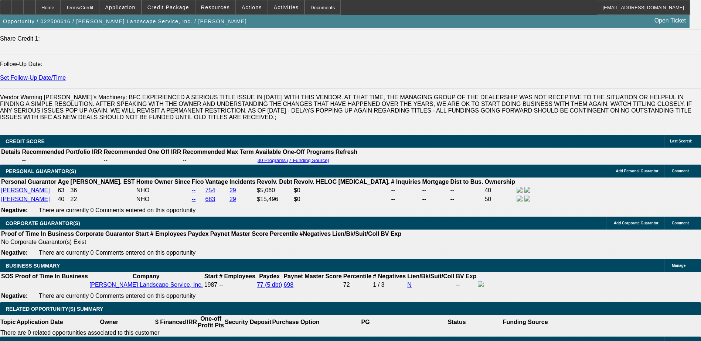 The image size is (701, 341). I want to click on b: # Negatives, so click(389, 276).